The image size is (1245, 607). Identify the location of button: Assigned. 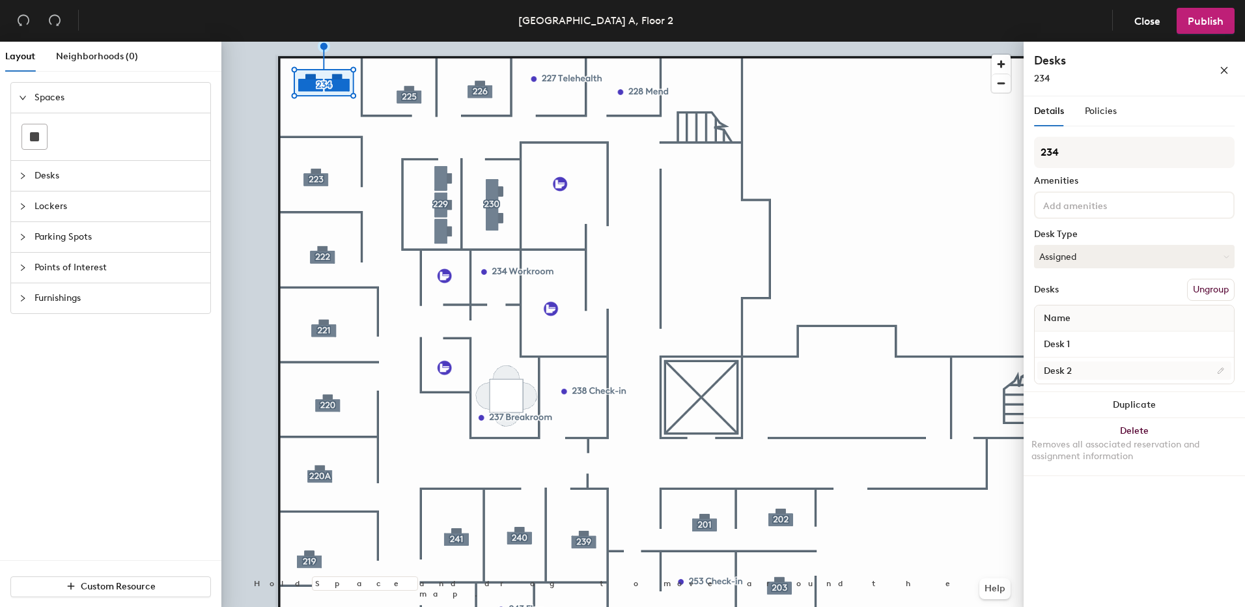
(1134, 257).